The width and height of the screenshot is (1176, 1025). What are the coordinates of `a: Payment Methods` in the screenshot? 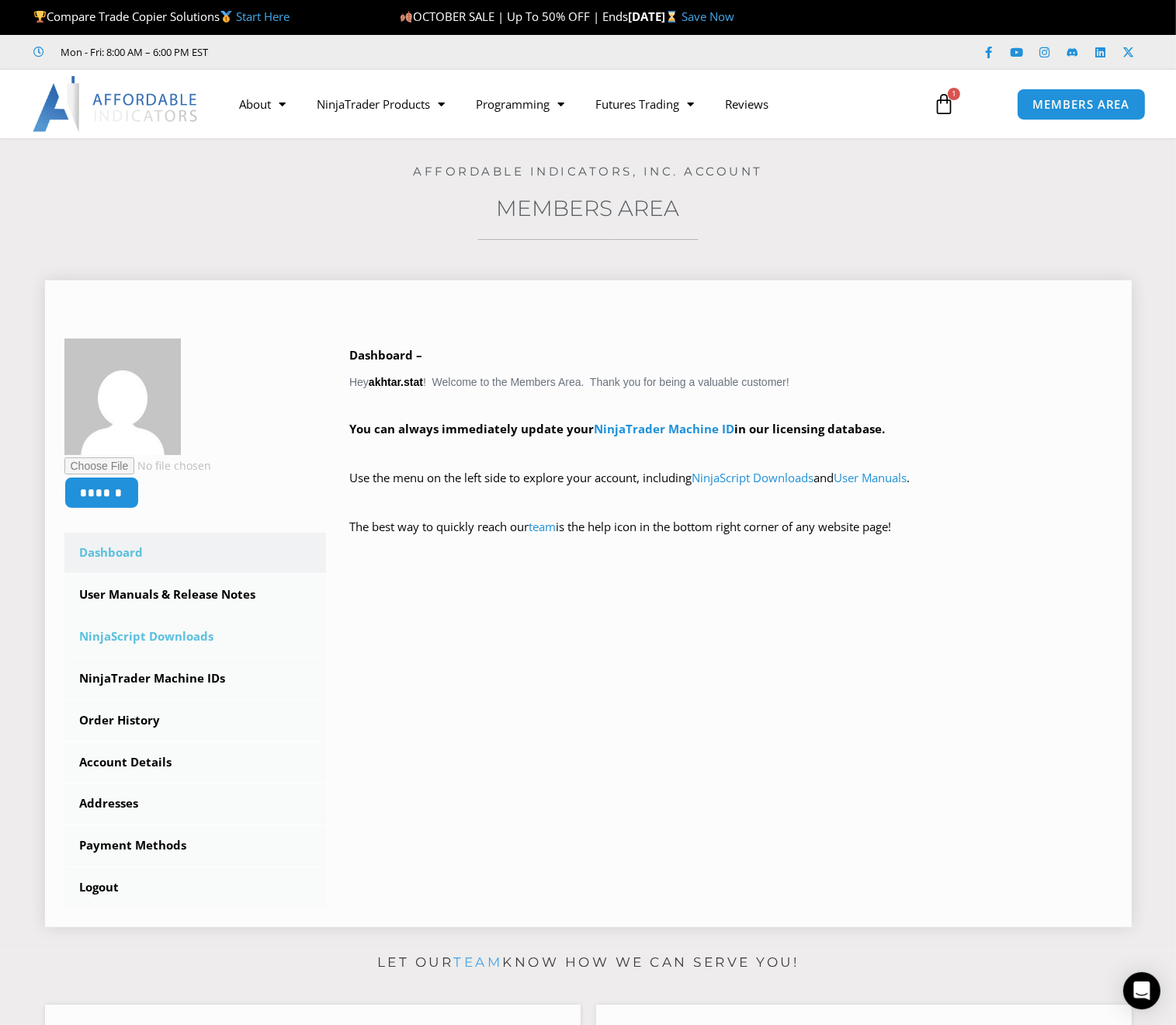 It's located at (196, 845).